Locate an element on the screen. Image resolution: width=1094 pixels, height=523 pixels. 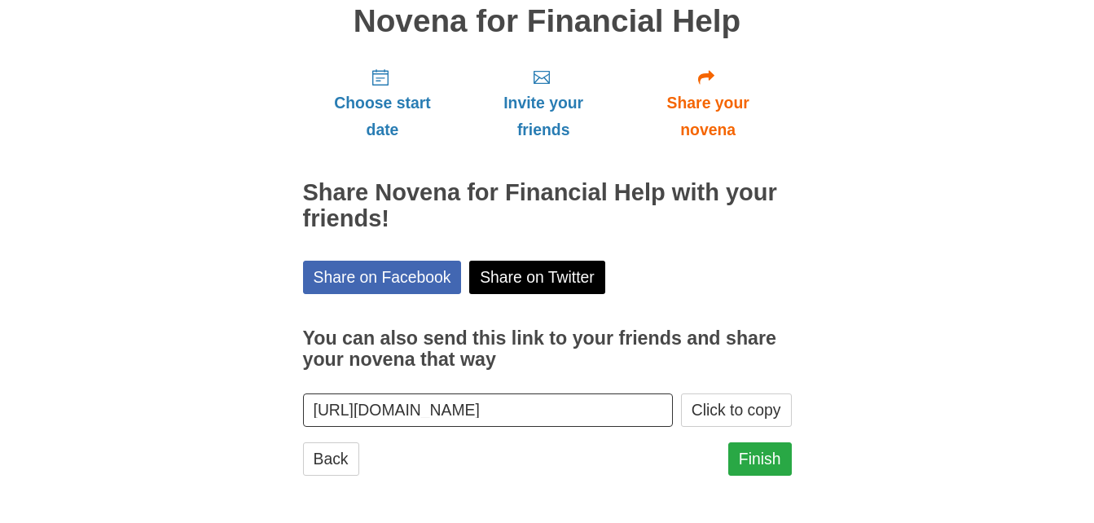
a: Share your novena is located at coordinates (708, 103).